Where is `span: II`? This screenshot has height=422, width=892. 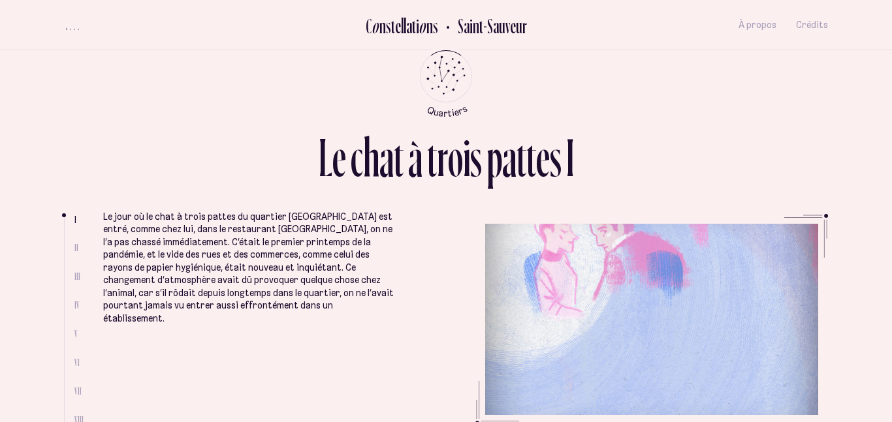 span: II is located at coordinates (76, 247).